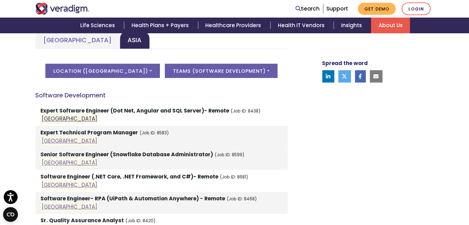 The height and width of the screenshot is (225, 469). What do you see at coordinates (127, 155) in the screenshot?
I see `strong: Senior Software Engineer (Snowflake Database Administrator)` at bounding box center [127, 155].